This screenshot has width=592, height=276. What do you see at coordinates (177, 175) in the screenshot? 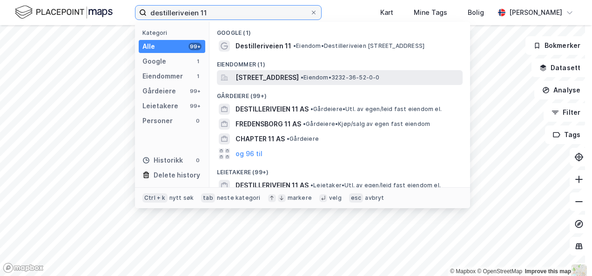
I see `div: Delete history` at bounding box center [177, 175].